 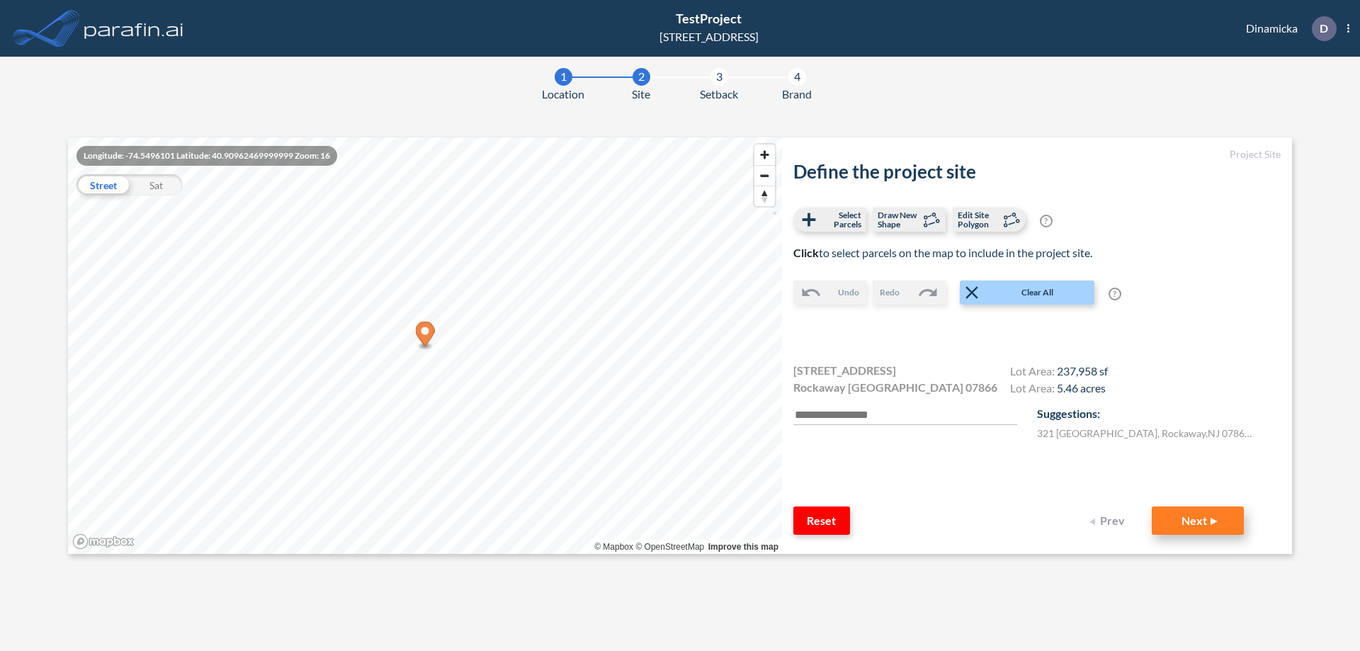 I want to click on div: Longitude: -74.5496101 Latitude: 40.90962469999999 Zoom: 16, so click(x=207, y=156).